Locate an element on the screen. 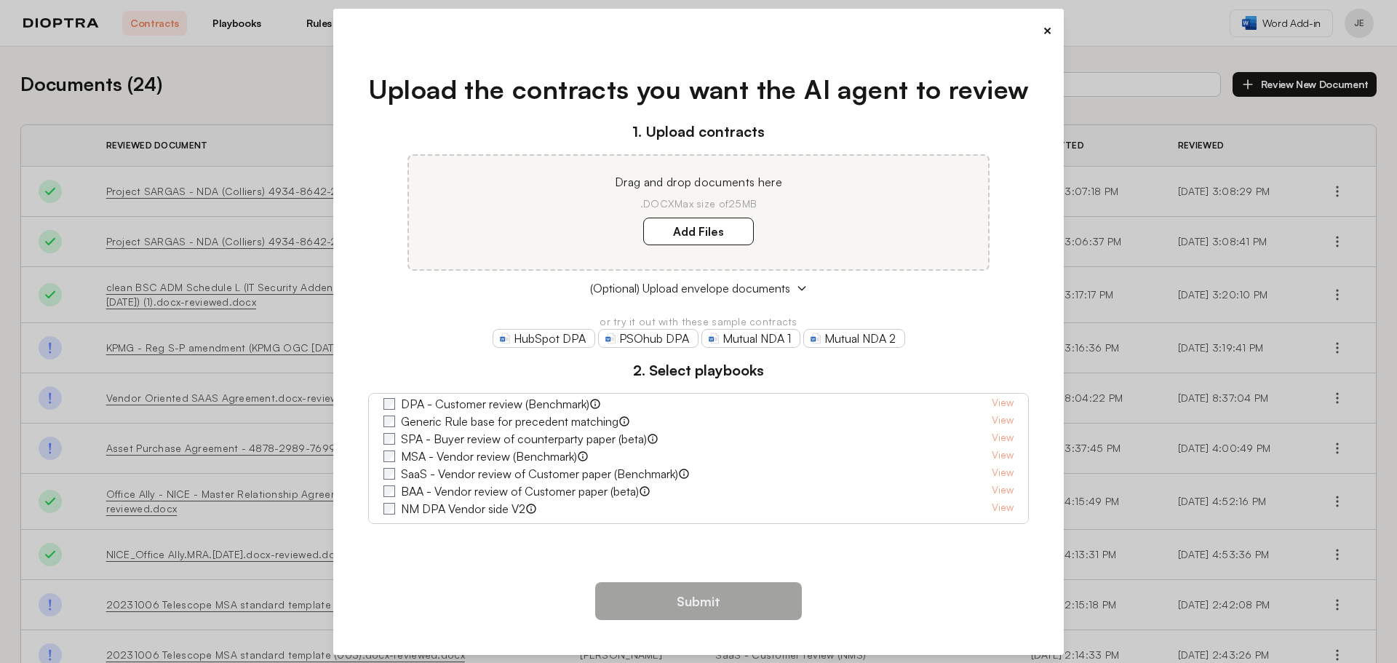 This screenshot has width=1397, height=663. a: PSOhub DPA is located at coordinates (648, 338).